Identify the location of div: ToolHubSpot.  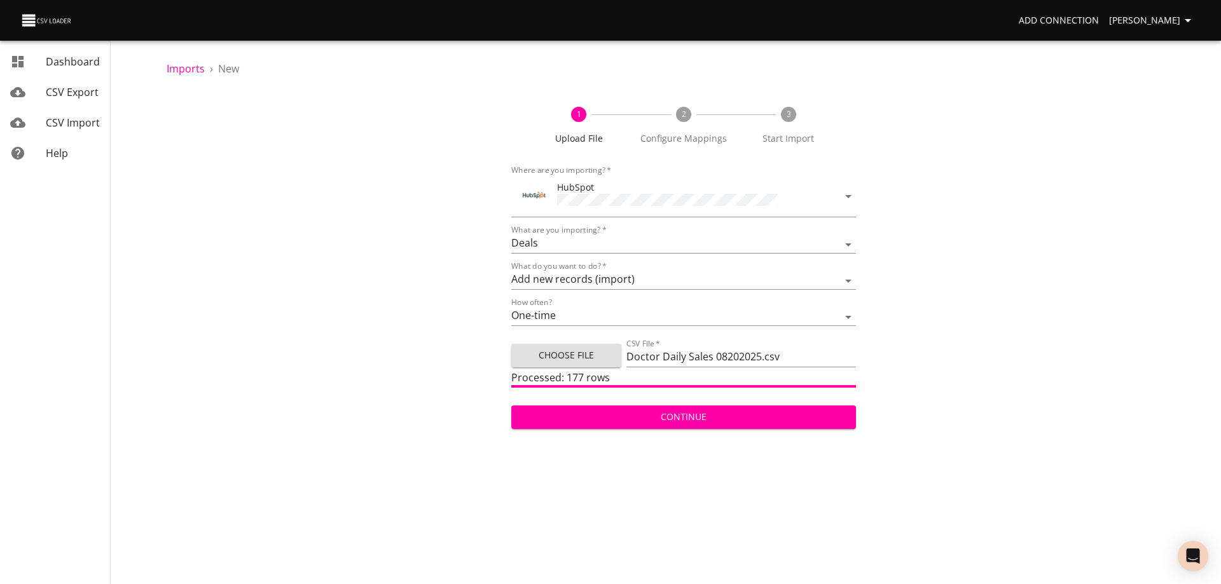
(683, 196).